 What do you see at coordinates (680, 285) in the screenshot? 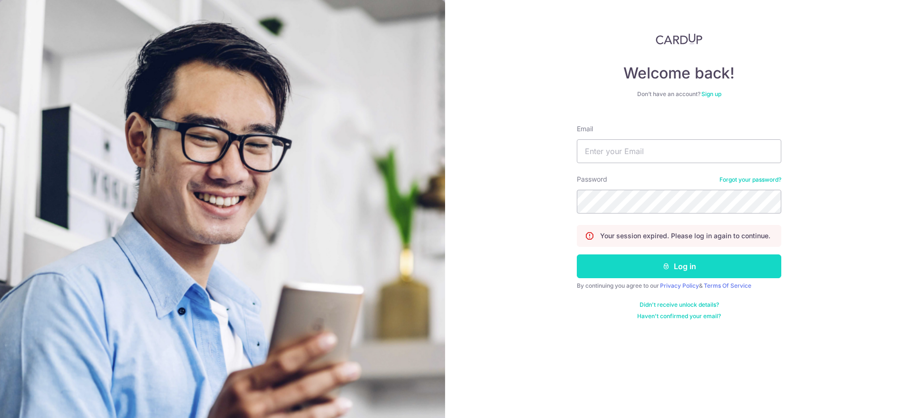
I see `a: Privacy Policy` at bounding box center [680, 285].